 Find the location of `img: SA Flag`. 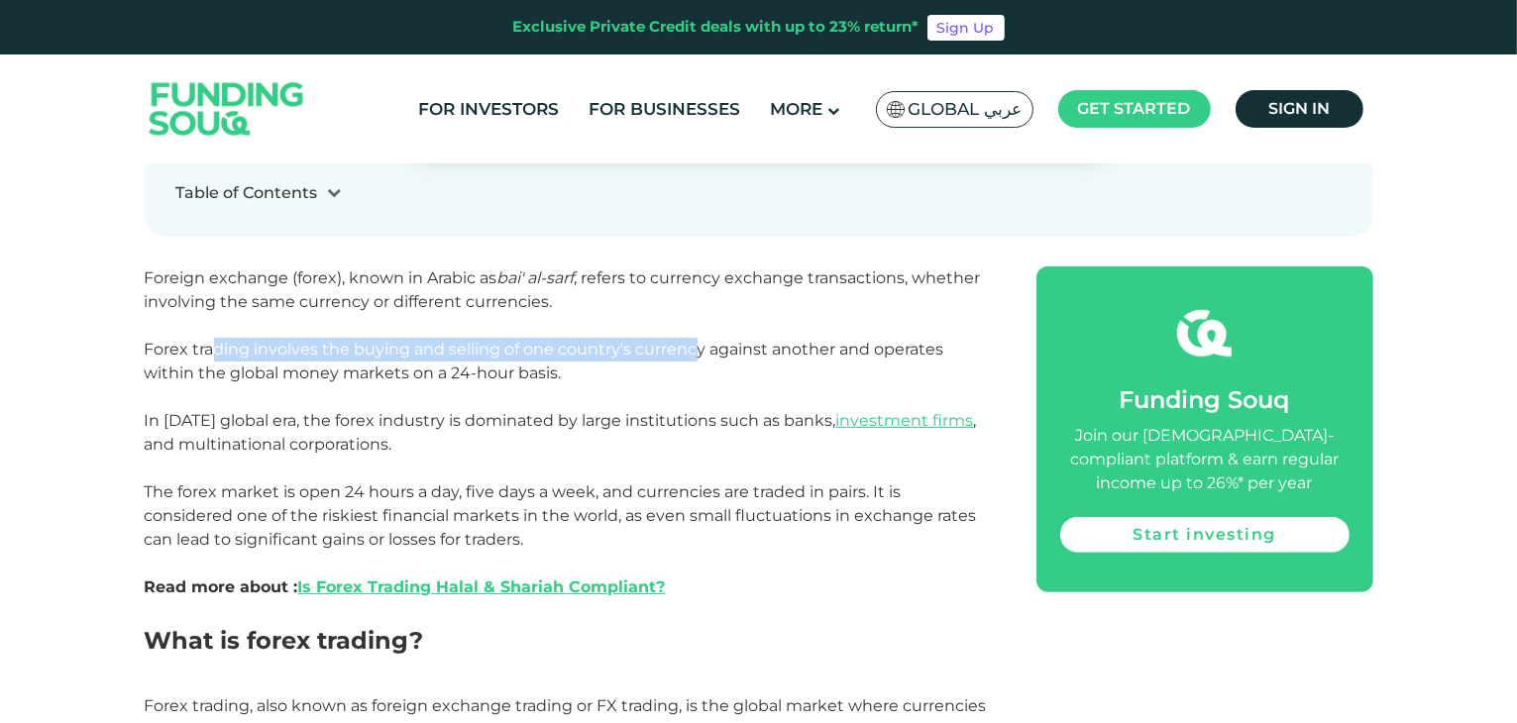

img: SA Flag is located at coordinates (896, 109).